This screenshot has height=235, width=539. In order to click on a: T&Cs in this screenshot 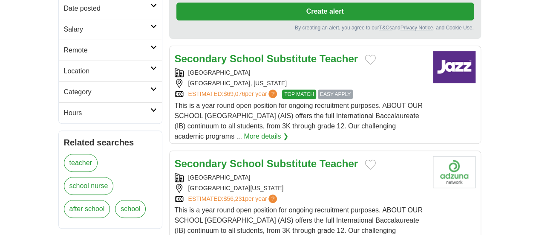, I will do `click(385, 28)`.